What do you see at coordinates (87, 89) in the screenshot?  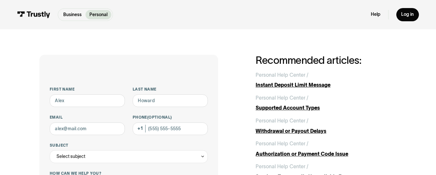 I see `label: First name` at bounding box center [87, 89].